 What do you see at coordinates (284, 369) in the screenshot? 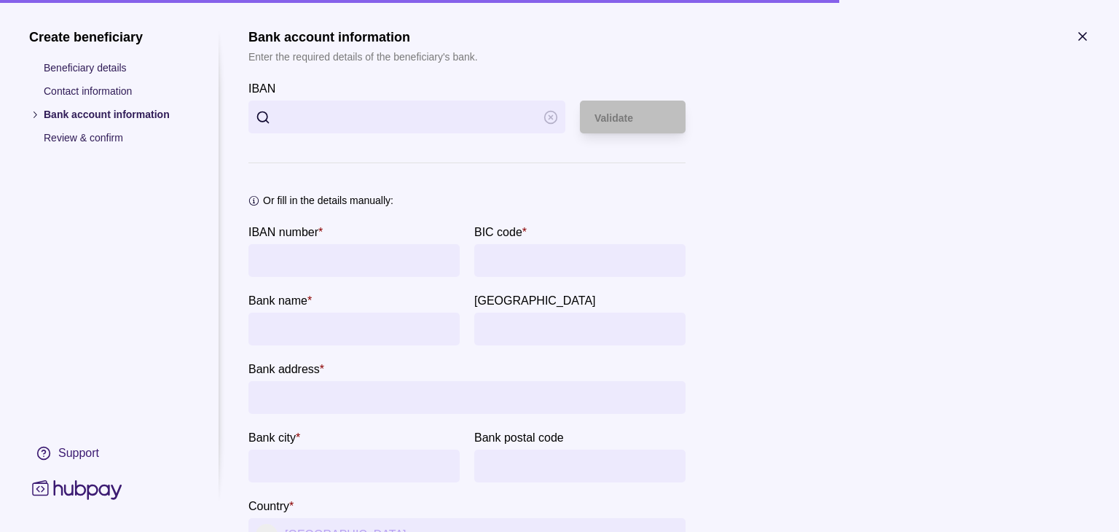
I see `p: Bank address` at bounding box center [284, 369].